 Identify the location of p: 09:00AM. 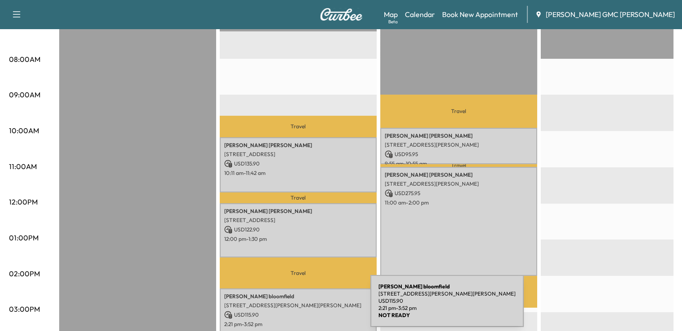
(25, 95).